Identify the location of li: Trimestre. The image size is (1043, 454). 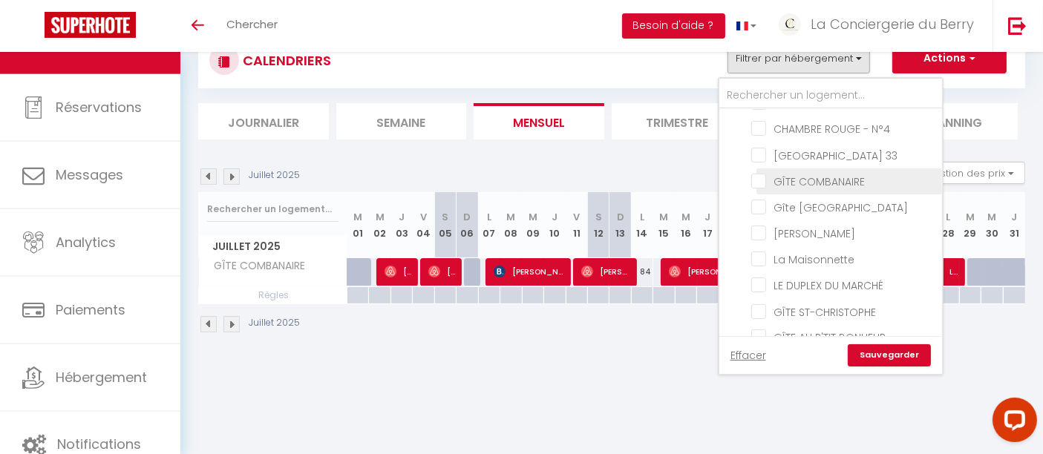
(677, 121).